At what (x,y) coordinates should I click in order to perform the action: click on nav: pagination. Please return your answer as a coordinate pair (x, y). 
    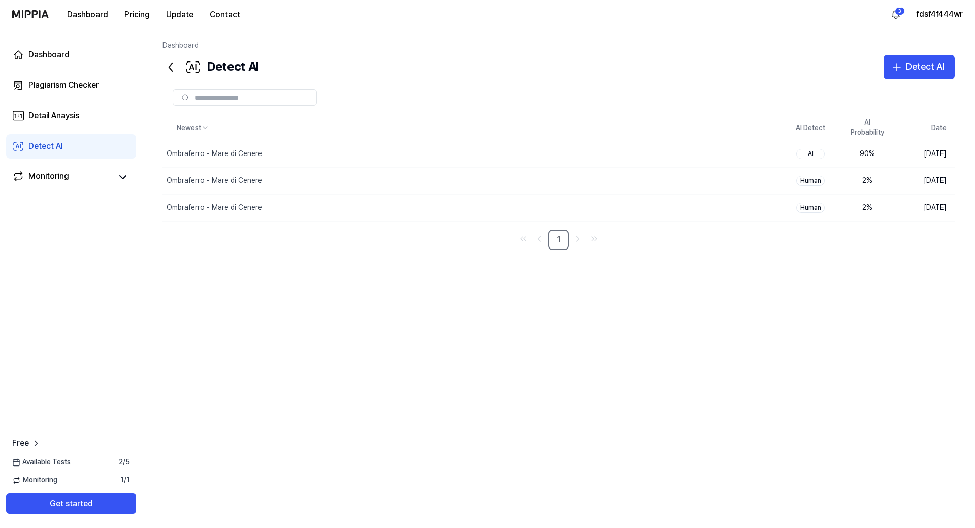
    Looking at the image, I should click on (559, 240).